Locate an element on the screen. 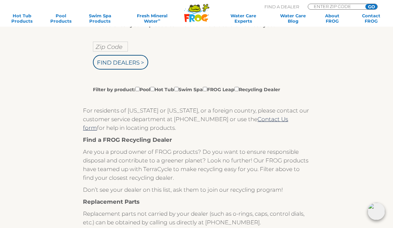  a: Water CareExperts is located at coordinates (243, 18).